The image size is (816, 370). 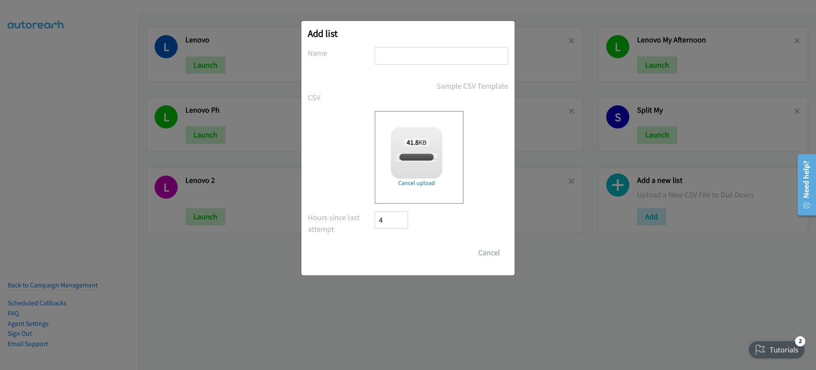 What do you see at coordinates (341, 53) in the screenshot?
I see `label: Name` at bounding box center [341, 53].